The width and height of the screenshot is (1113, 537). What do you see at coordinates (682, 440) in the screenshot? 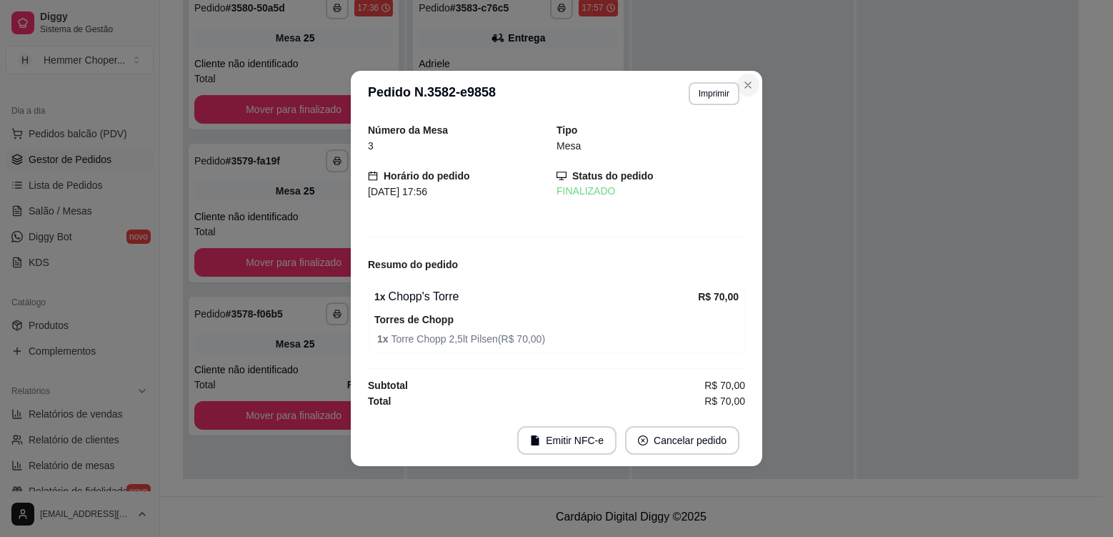
I see `button: close-circleCancelar pedido` at bounding box center [682, 440].